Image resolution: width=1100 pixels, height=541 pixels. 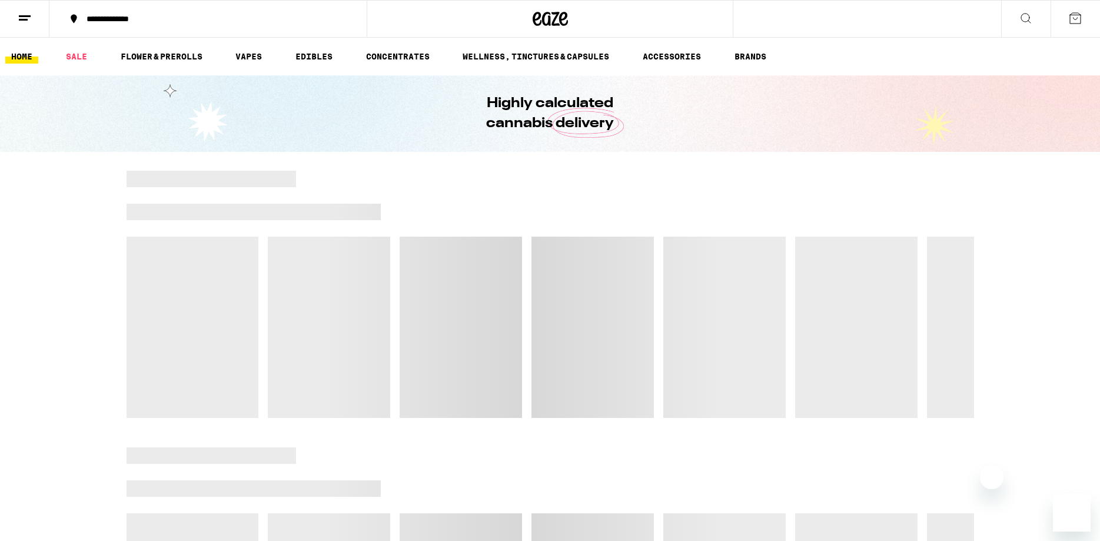 What do you see at coordinates (314, 56) in the screenshot?
I see `a: EDIBLES` at bounding box center [314, 56].